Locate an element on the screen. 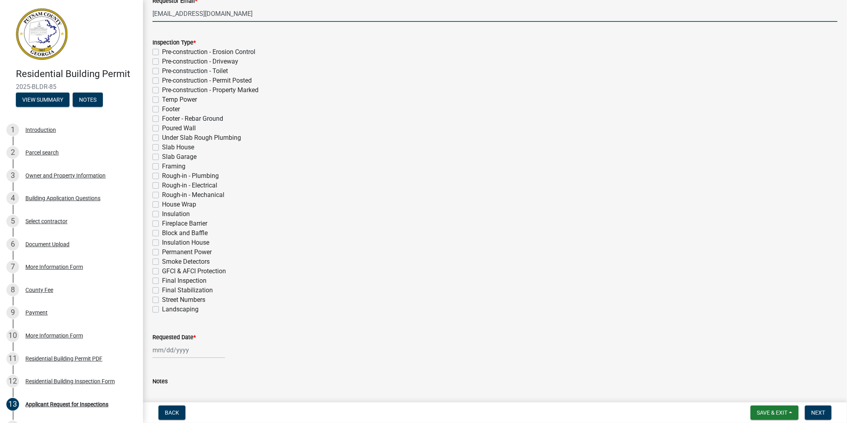 The width and height of the screenshot is (847, 423). label: Pre-construction - Toilet is located at coordinates (195, 71).